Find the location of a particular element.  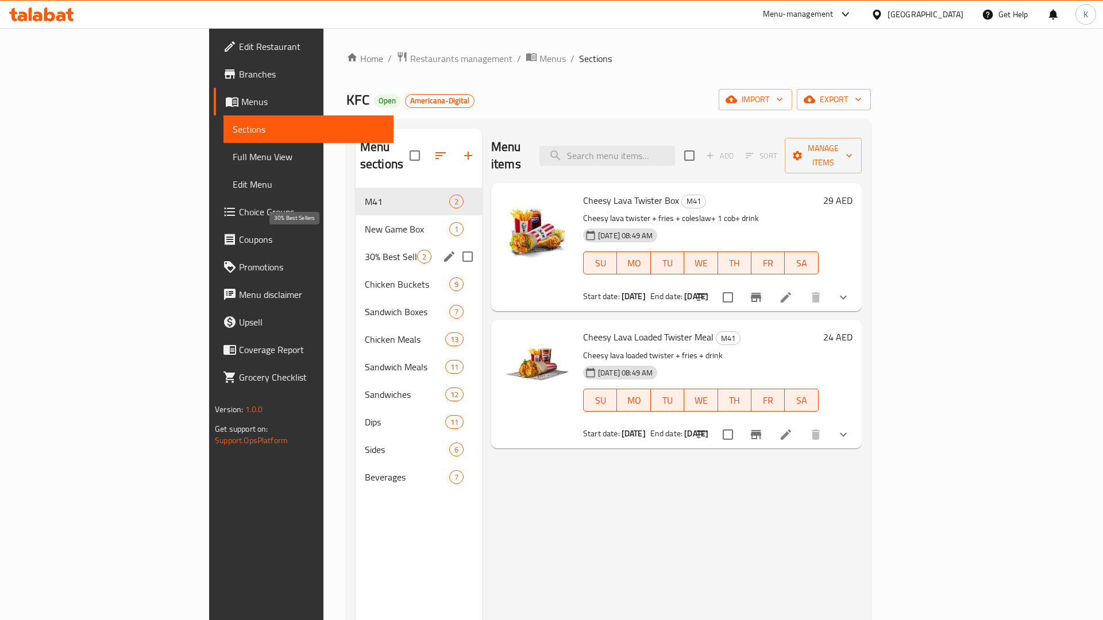

span: End date: is located at coordinates (666, 296).